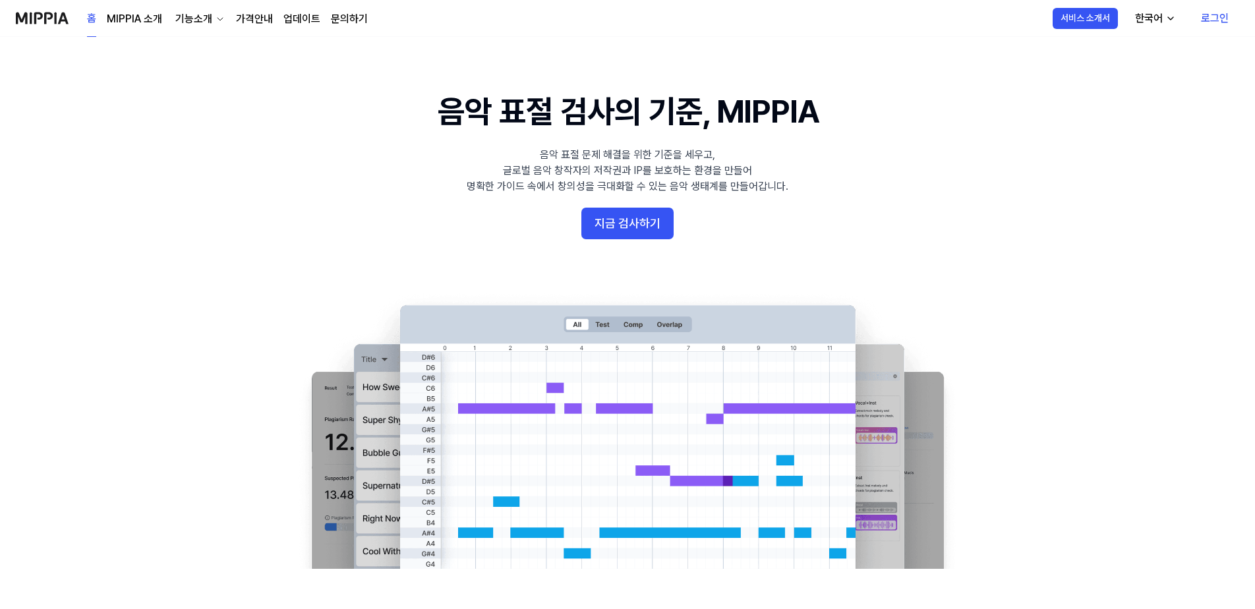 The image size is (1255, 609). What do you see at coordinates (1085, 18) in the screenshot?
I see `a: 서비스 소개서` at bounding box center [1085, 18].